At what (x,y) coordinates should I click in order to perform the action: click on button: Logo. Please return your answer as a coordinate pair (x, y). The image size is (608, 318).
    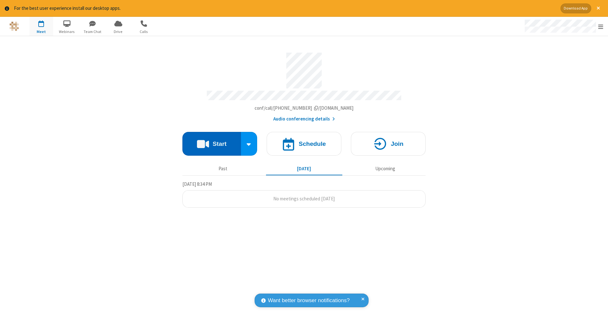
    Looking at the image, I should click on (14, 26).